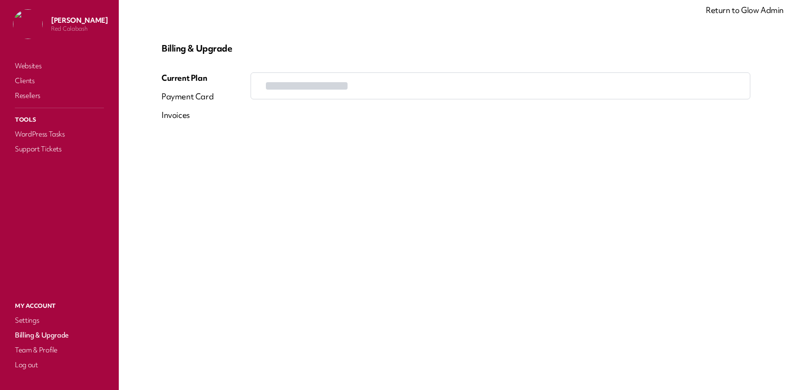  What do you see at coordinates (187, 97) in the screenshot?
I see `div: Payment Card` at bounding box center [187, 97].